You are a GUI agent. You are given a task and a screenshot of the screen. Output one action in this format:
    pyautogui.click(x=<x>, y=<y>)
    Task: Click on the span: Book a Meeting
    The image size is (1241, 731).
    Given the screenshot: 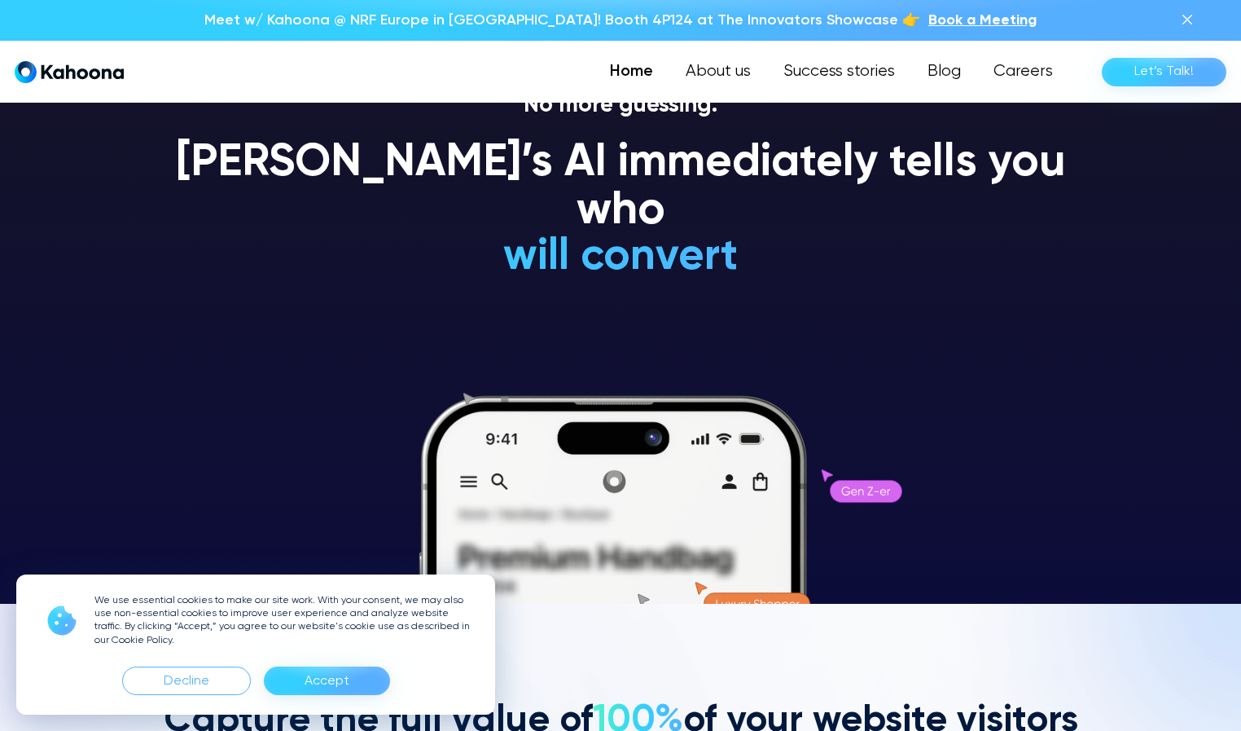 What is the action you would take?
    pyautogui.click(x=982, y=20)
    